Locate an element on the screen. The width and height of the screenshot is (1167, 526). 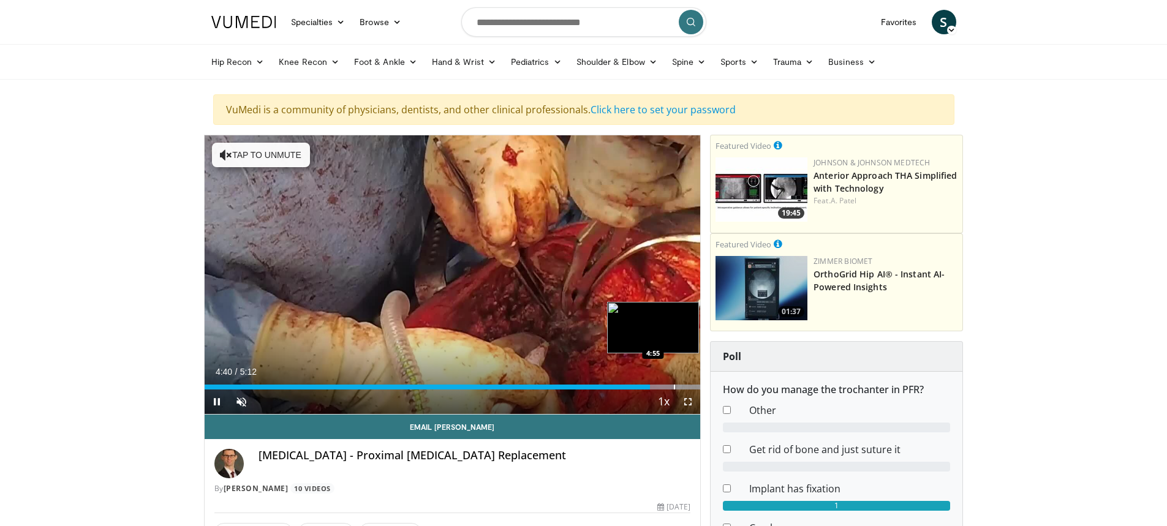
img: 51d03d7b-a4ba-45b7-9f92-2bfbd1feacc3.150x105_q85_crop-smart_upscale.jpg is located at coordinates (762, 288).